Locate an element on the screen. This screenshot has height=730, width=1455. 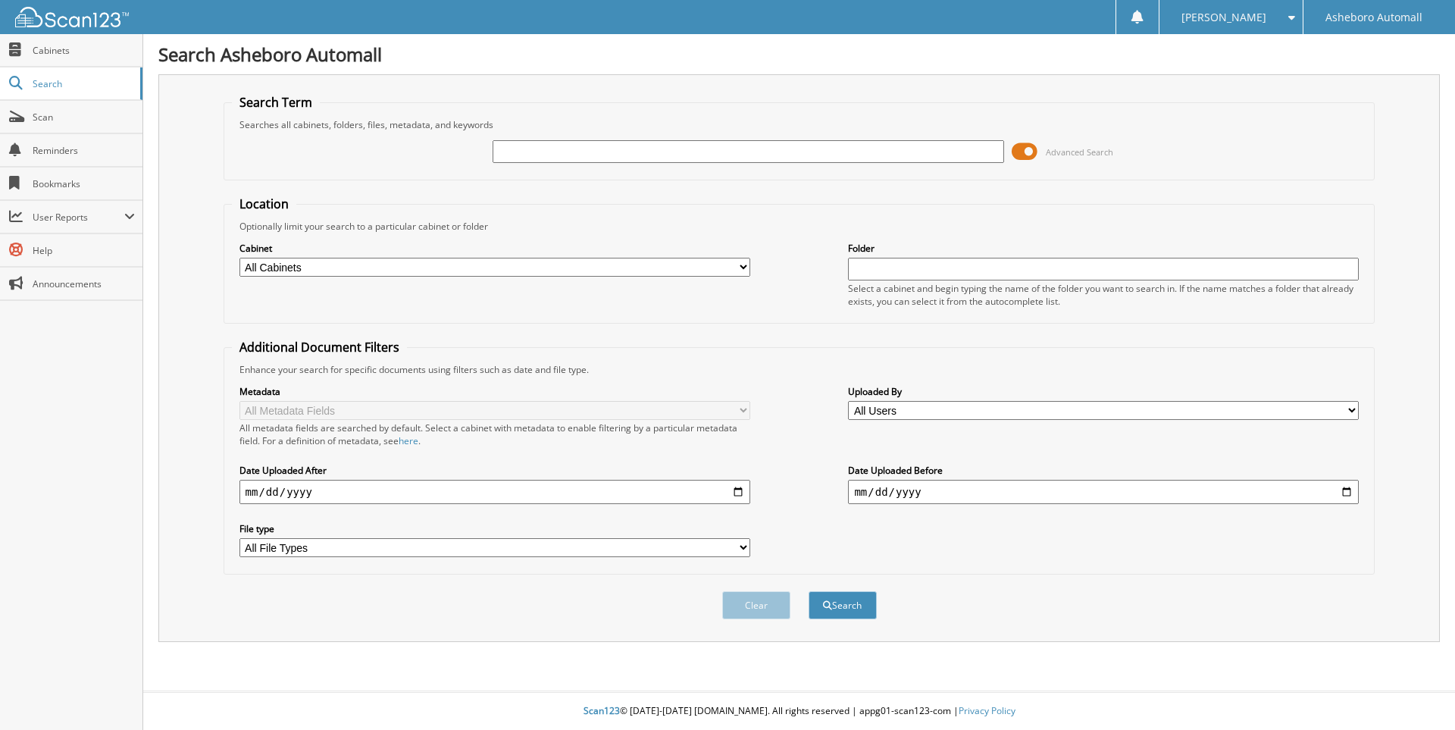
a: here is located at coordinates (409, 440).